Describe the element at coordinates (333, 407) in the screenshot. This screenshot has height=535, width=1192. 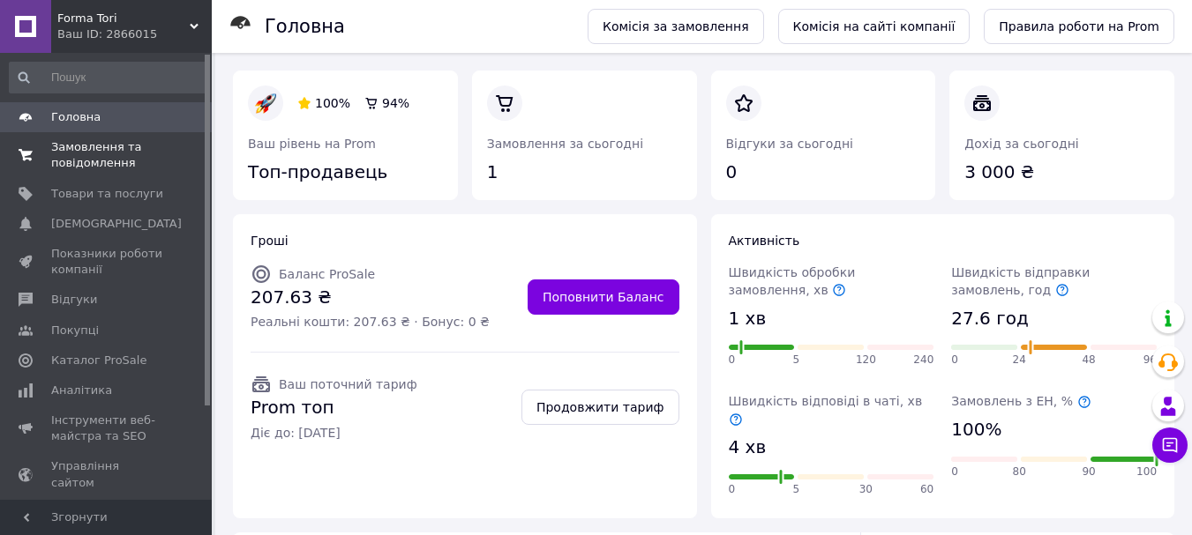
I see `span: Prom топ` at that location.